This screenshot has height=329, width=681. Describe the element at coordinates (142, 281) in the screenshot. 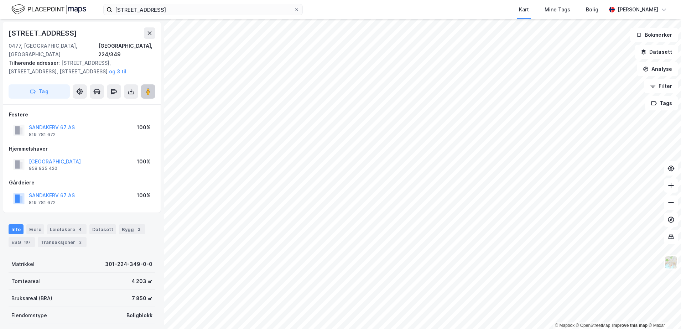

I see `div: 4 203 ㎡` at that location.